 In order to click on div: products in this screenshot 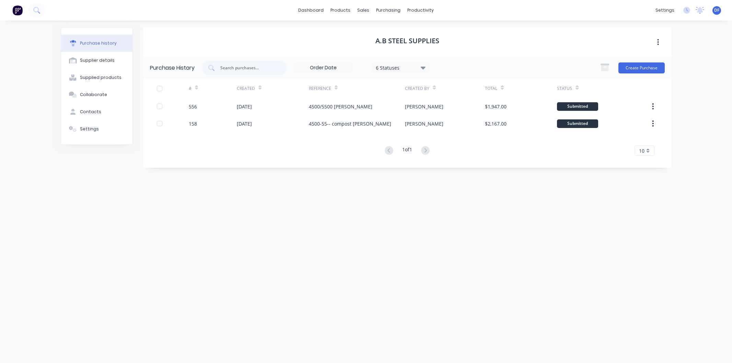, I will do `click(340, 10)`.